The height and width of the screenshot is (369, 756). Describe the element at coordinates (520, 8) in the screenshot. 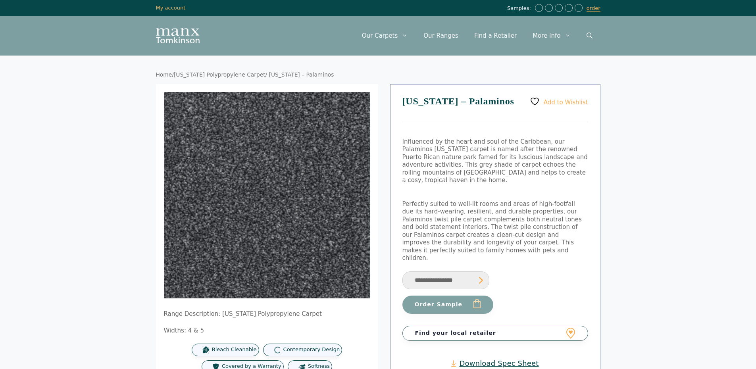

I see `span: Samples:` at that location.